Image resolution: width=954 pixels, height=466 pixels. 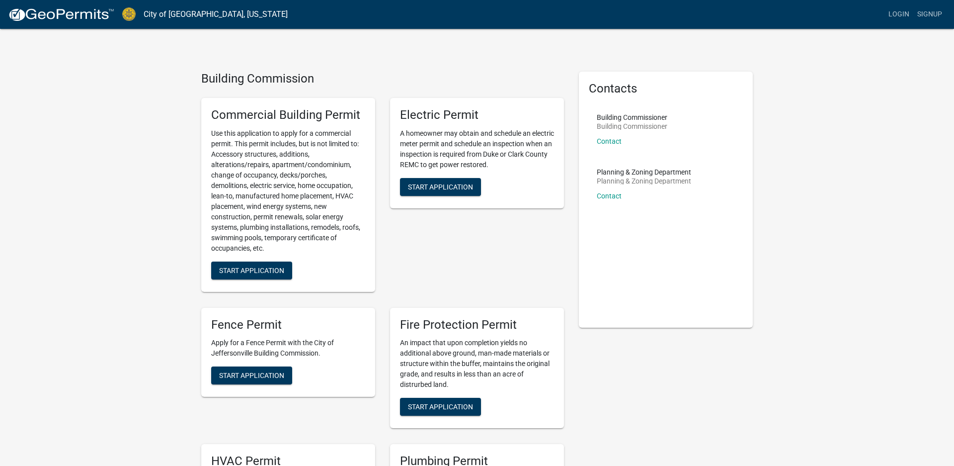 What do you see at coordinates (899, 14) in the screenshot?
I see `a: Login` at bounding box center [899, 14].